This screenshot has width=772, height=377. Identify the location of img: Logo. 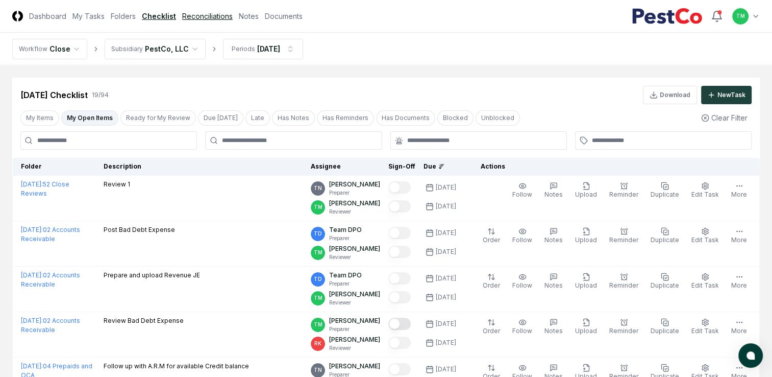
(17, 16).